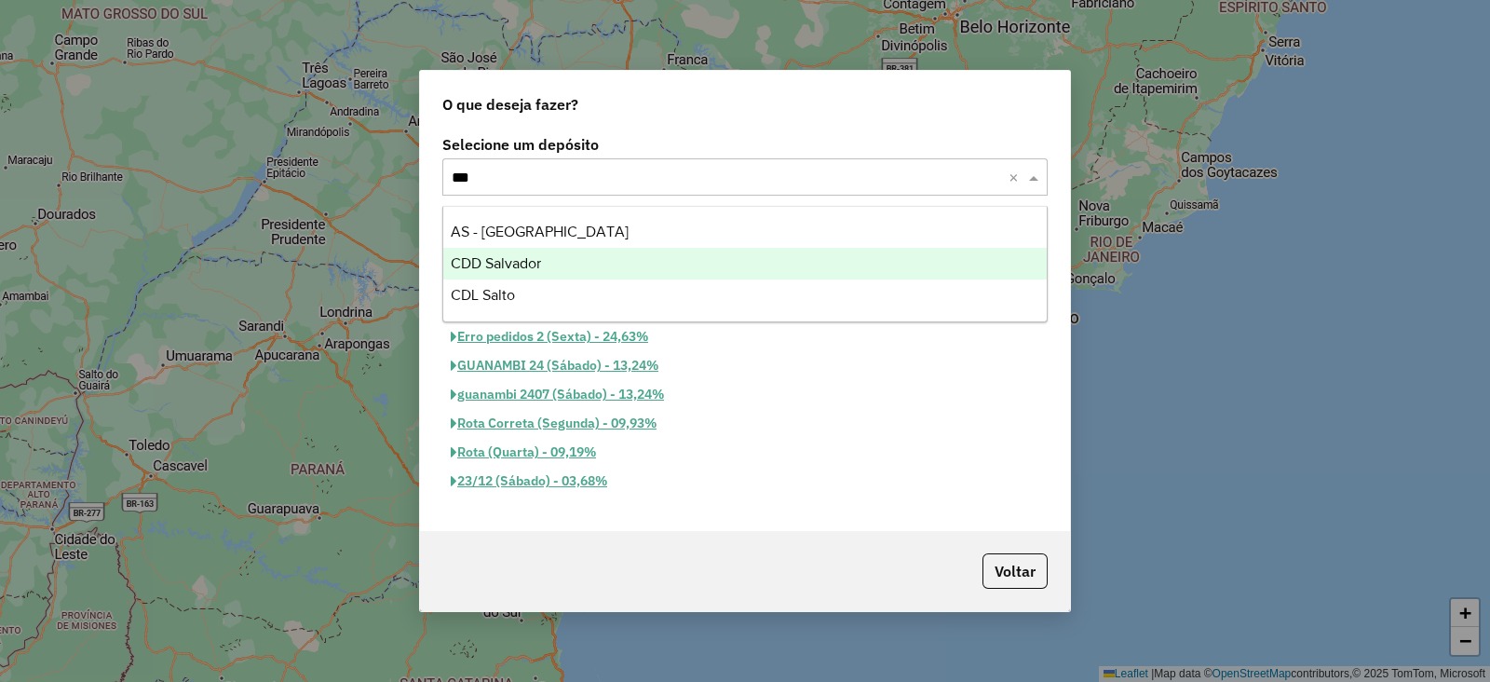  What do you see at coordinates (553, 423) in the screenshot?
I see `button: Rota Correta (Segunda) - 09,93%` at bounding box center [553, 423].